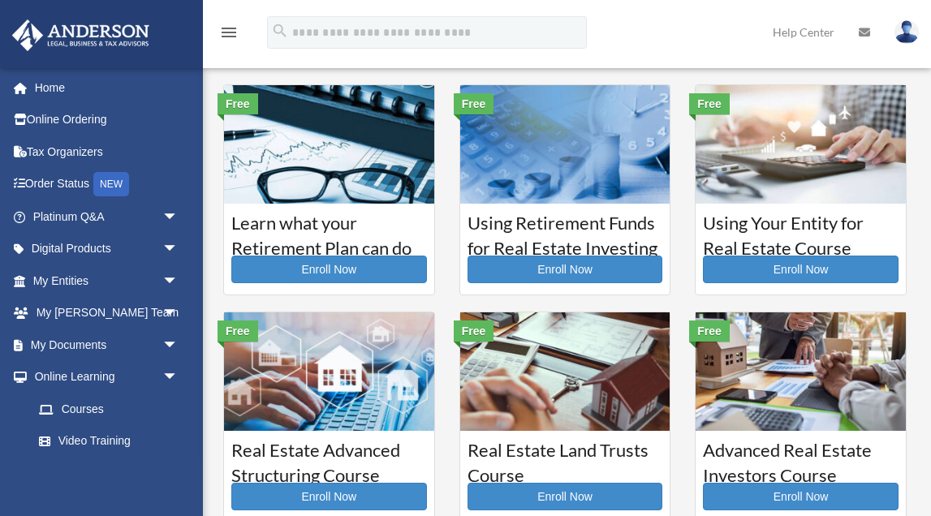  I want to click on h3: Learn what your Retirement Plan can do for you, so click(329, 231).